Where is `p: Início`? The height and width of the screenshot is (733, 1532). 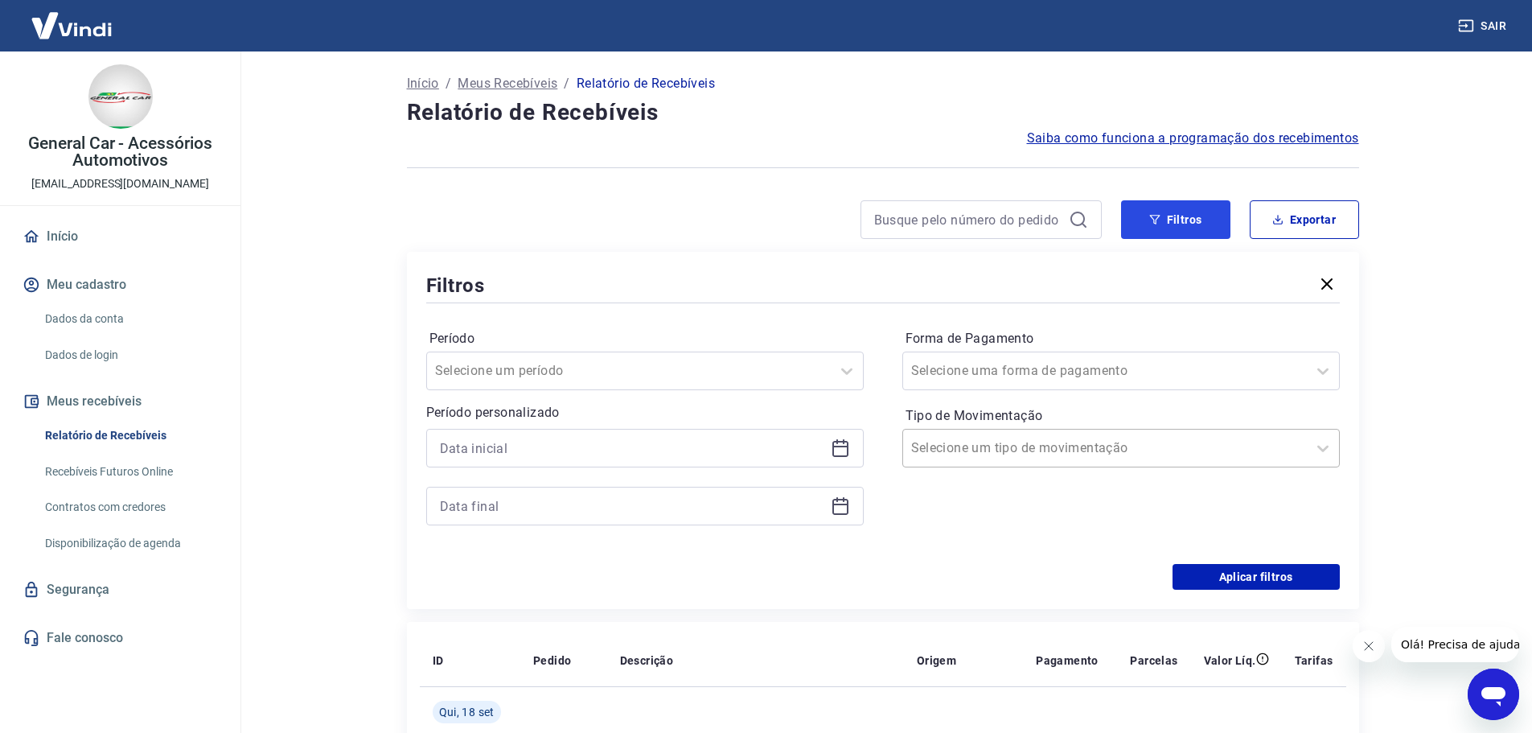 p: Início is located at coordinates (423, 84).